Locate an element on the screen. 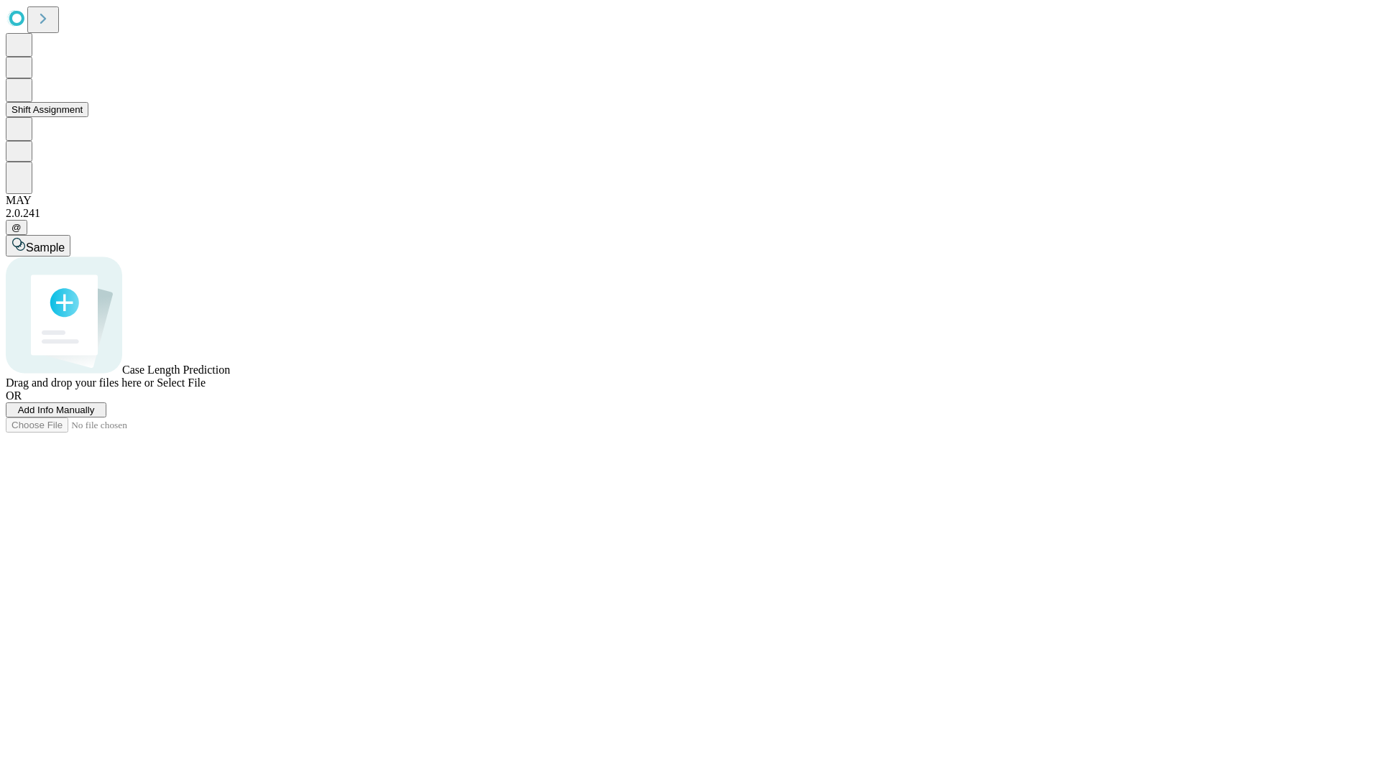 The image size is (1380, 776). button: Add Info Manually is located at coordinates (56, 410).